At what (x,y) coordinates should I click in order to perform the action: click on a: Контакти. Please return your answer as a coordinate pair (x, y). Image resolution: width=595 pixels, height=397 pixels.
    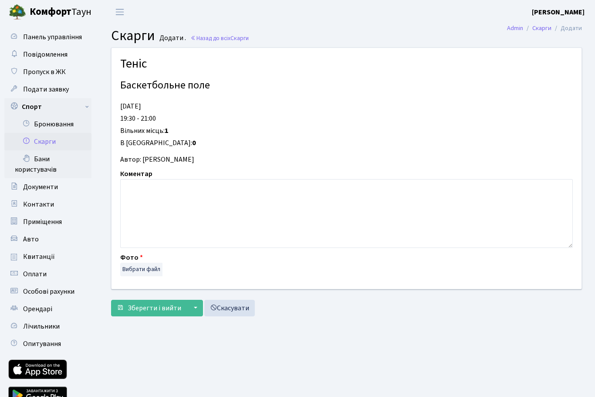
    Looking at the image, I should click on (48, 204).